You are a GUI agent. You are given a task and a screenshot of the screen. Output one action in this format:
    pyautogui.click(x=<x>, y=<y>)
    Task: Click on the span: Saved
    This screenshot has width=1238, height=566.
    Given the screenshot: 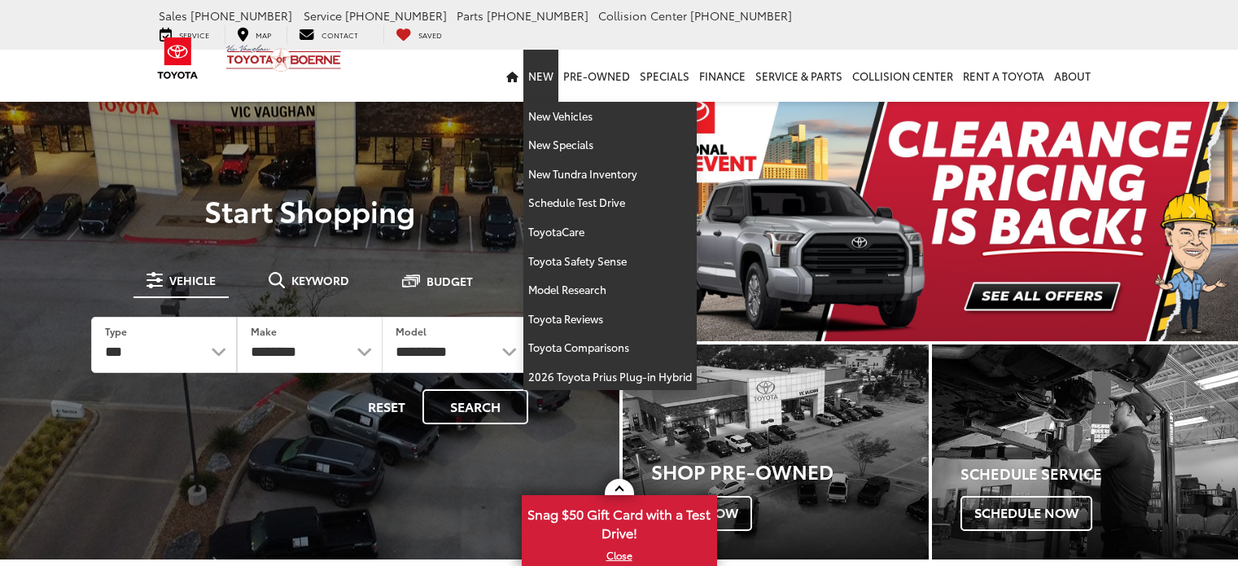 What is the action you would take?
    pyautogui.click(x=430, y=34)
    